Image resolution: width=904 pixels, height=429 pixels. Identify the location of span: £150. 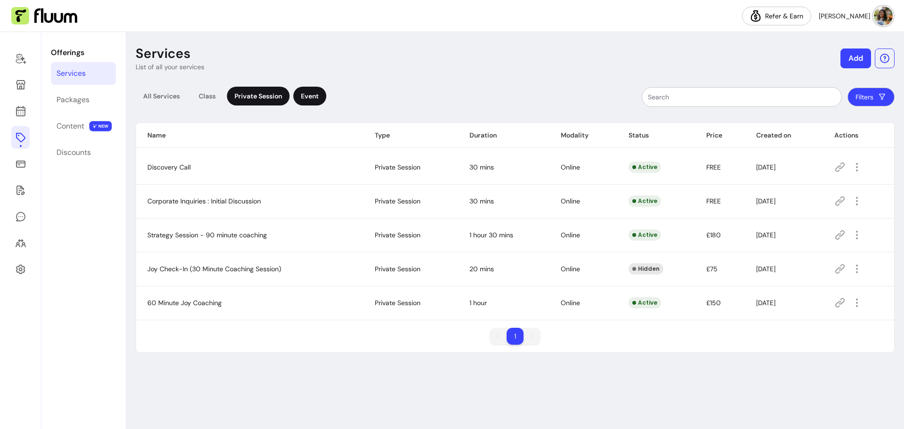
(713, 303).